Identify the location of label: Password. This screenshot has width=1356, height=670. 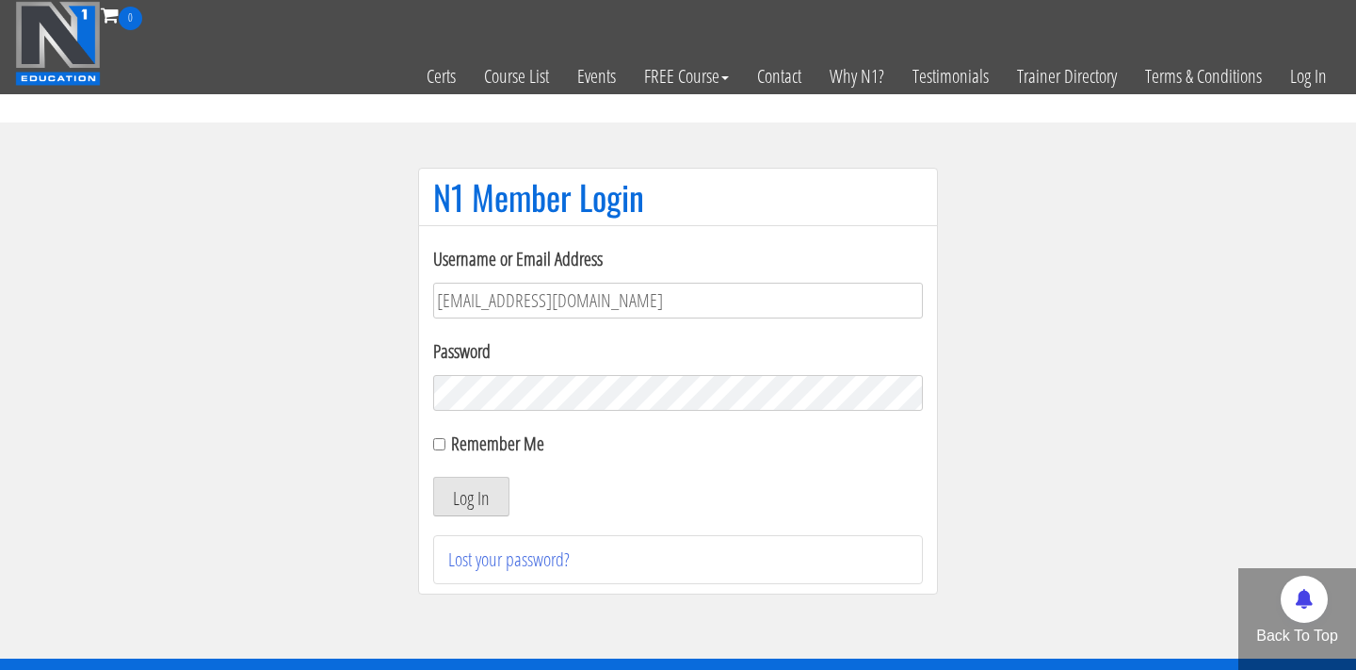
(678, 351).